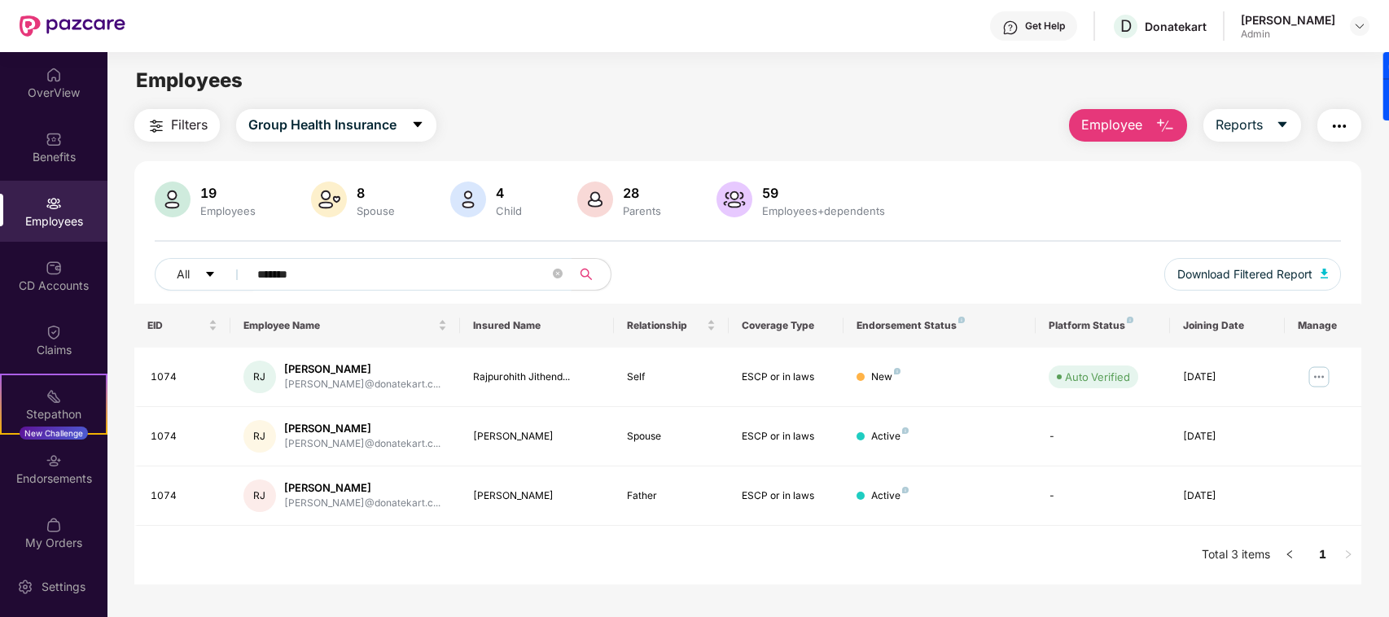 This screenshot has width=1389, height=617. I want to click on th: Insured Name, so click(537, 326).